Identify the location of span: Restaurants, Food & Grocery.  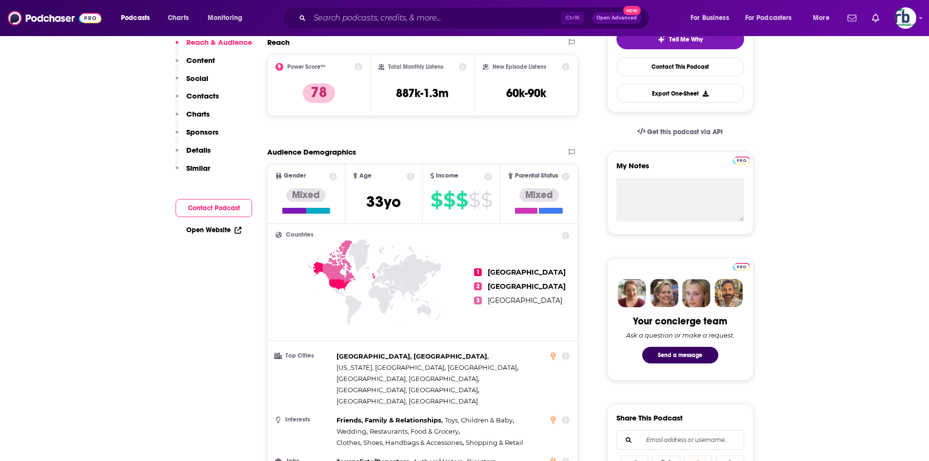
(414, 431).